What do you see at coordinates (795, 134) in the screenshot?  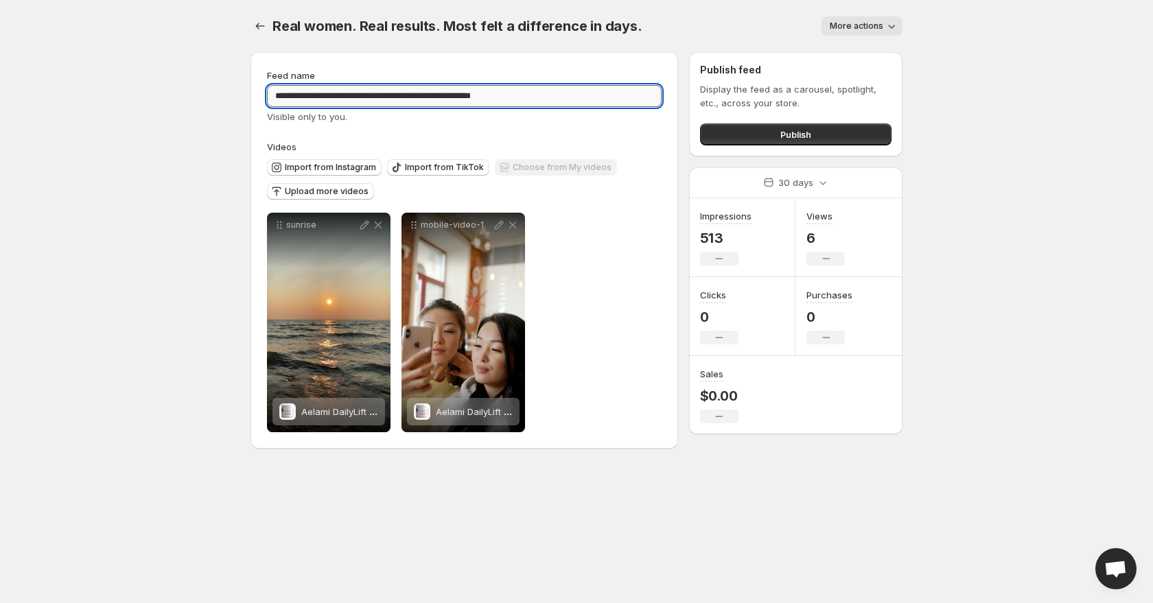 I see `span: Publish` at bounding box center [795, 134].